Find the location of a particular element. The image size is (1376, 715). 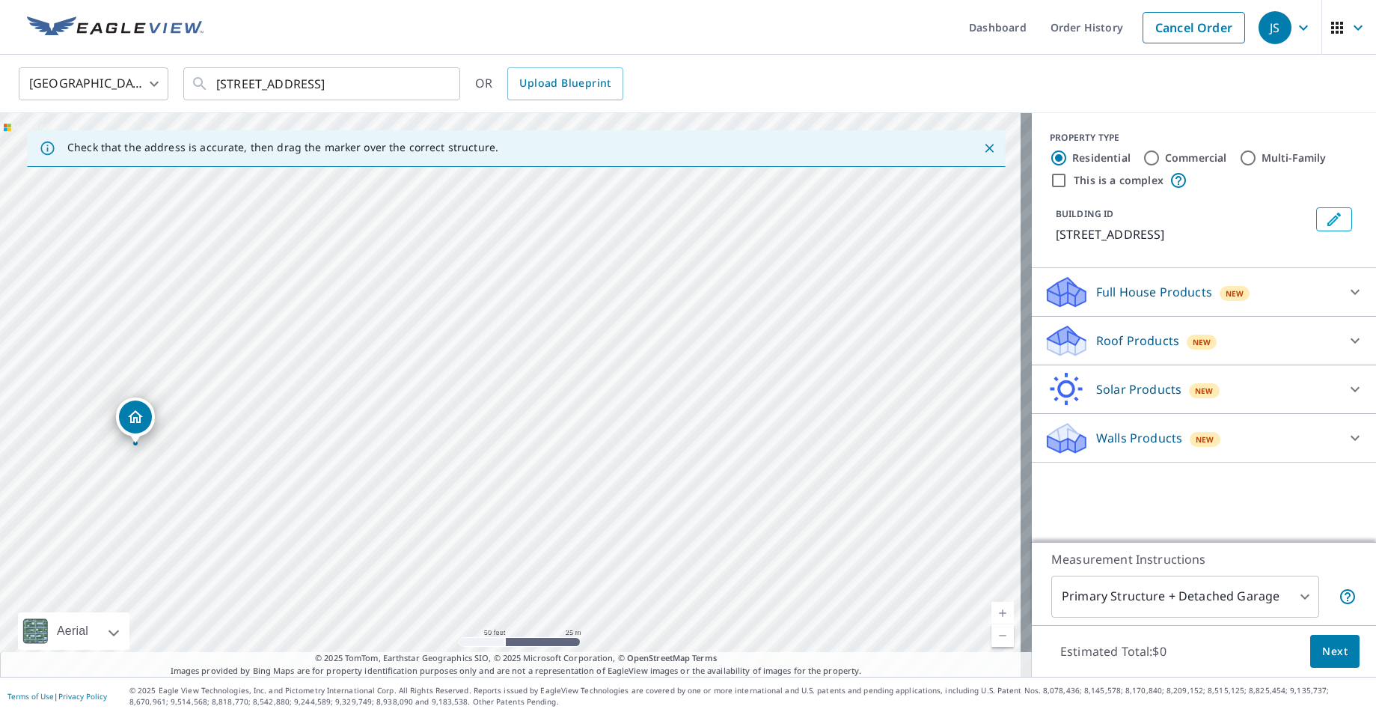

img: EV Logo is located at coordinates (115, 28).